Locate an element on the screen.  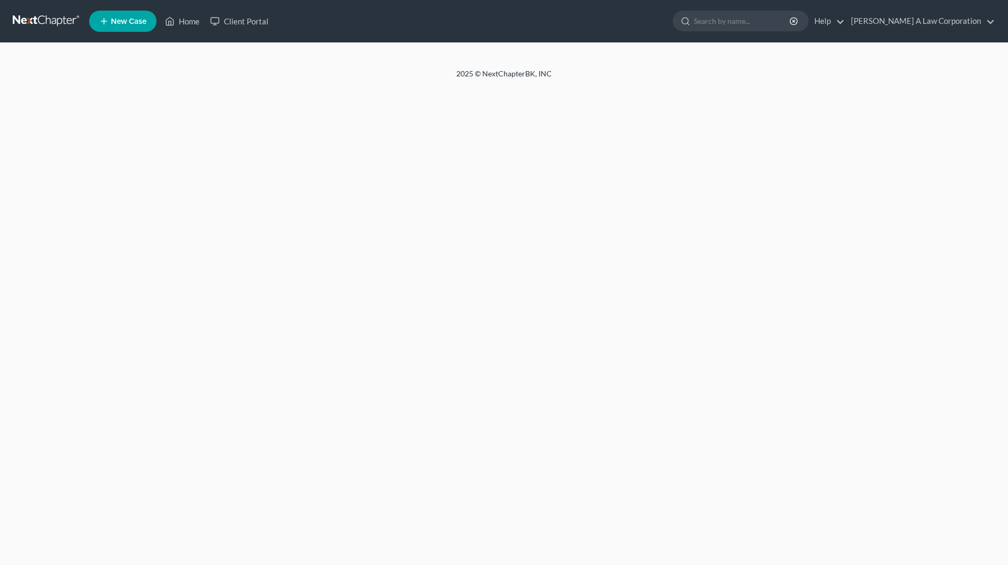
a: Home is located at coordinates (182, 21).